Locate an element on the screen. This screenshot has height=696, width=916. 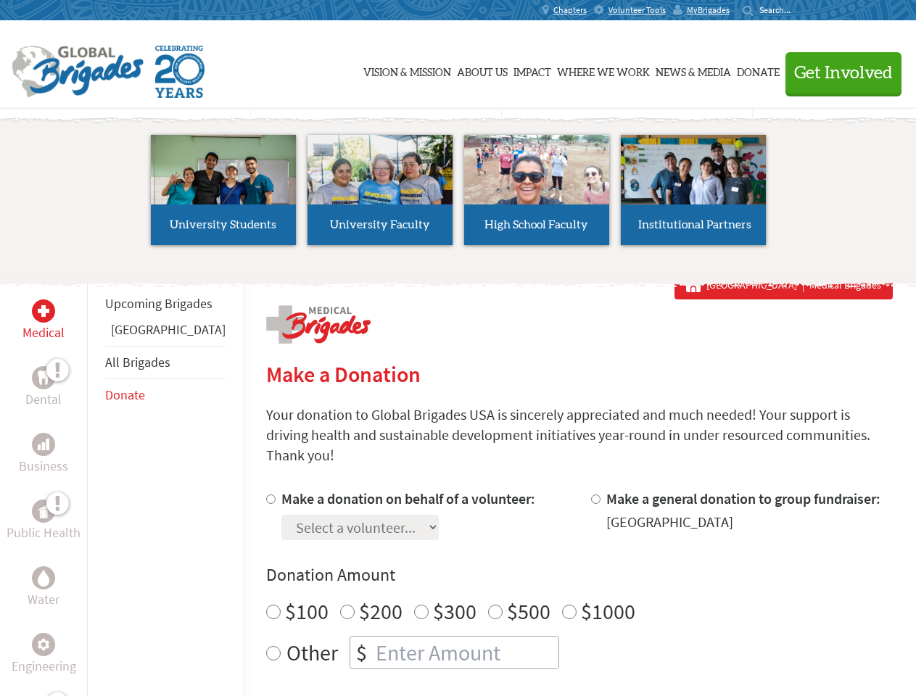
a: Vision & Mission is located at coordinates (407, 70).